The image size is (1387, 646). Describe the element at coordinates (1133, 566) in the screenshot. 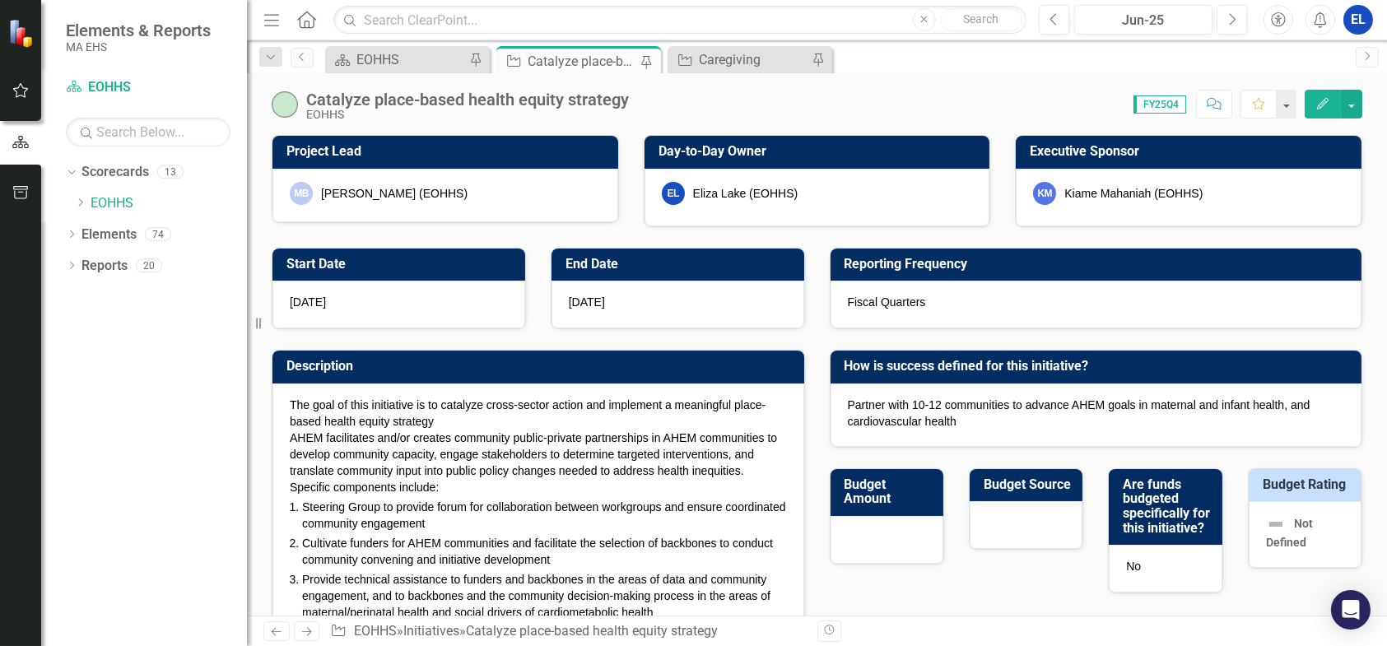

I see `span: No` at that location.